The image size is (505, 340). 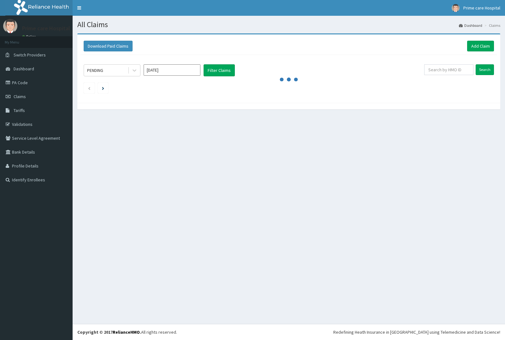 What do you see at coordinates (20, 97) in the screenshot?
I see `span: Claims` at bounding box center [20, 97].